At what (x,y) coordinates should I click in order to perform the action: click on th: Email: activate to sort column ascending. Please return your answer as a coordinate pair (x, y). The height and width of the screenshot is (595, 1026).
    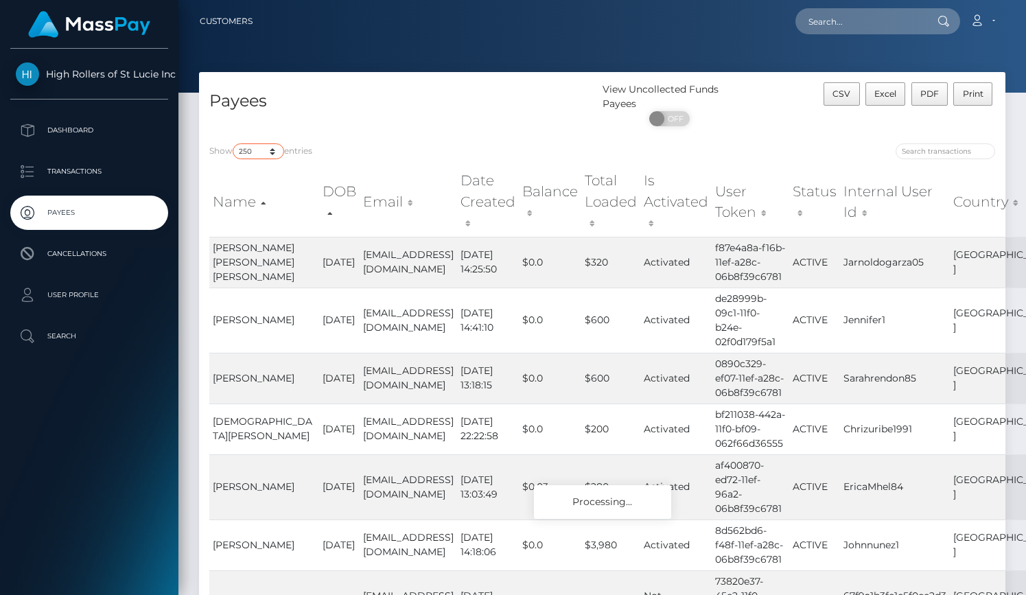
    Looking at the image, I should click on (408, 201).